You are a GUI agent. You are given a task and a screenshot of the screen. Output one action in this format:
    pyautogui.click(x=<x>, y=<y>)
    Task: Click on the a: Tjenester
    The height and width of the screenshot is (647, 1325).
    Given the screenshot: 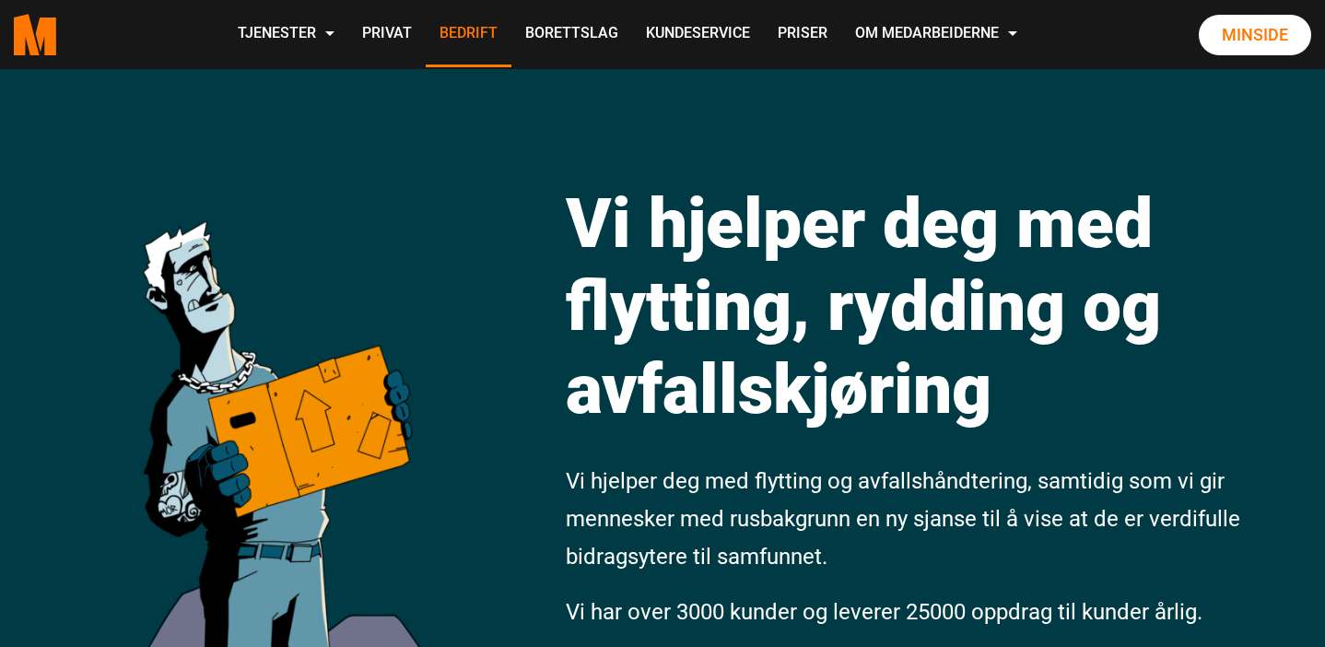 What is the action you would take?
    pyautogui.click(x=286, y=34)
    